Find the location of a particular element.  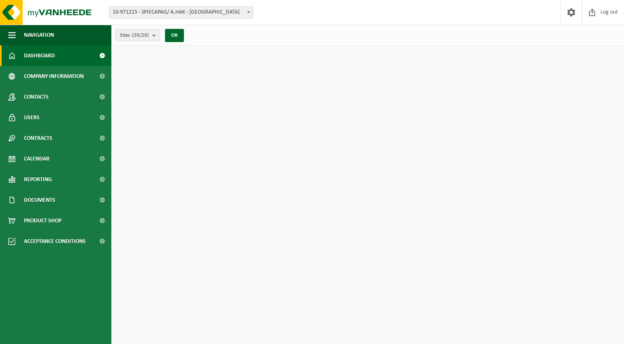

span: Documents is located at coordinates (40, 200).